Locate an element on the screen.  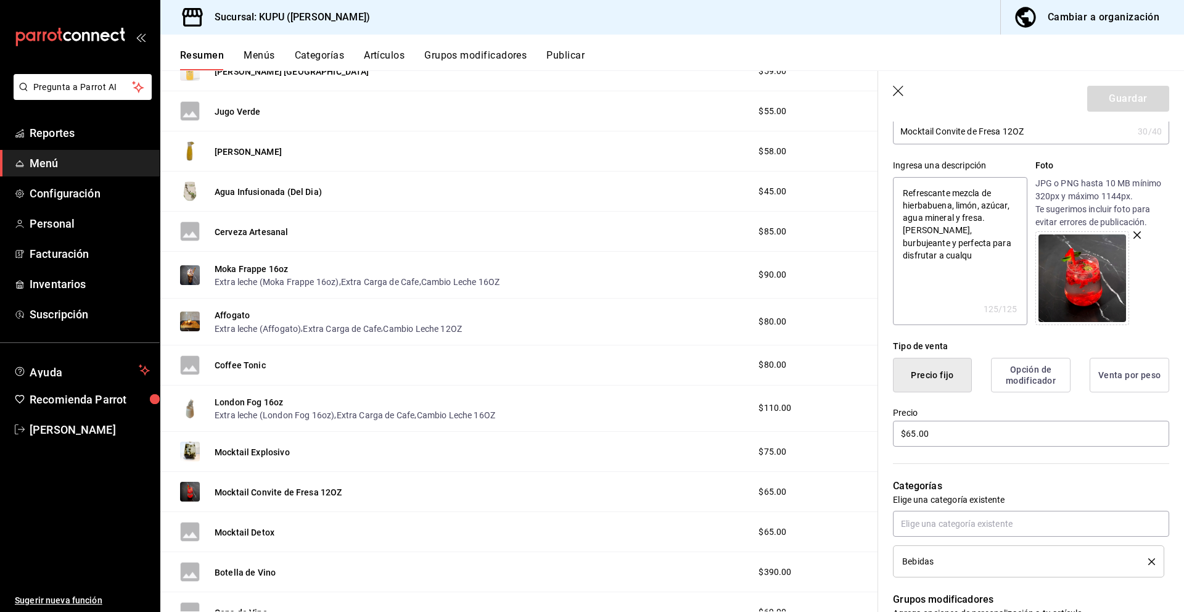
button: Opción de modificador is located at coordinates (1031, 375).